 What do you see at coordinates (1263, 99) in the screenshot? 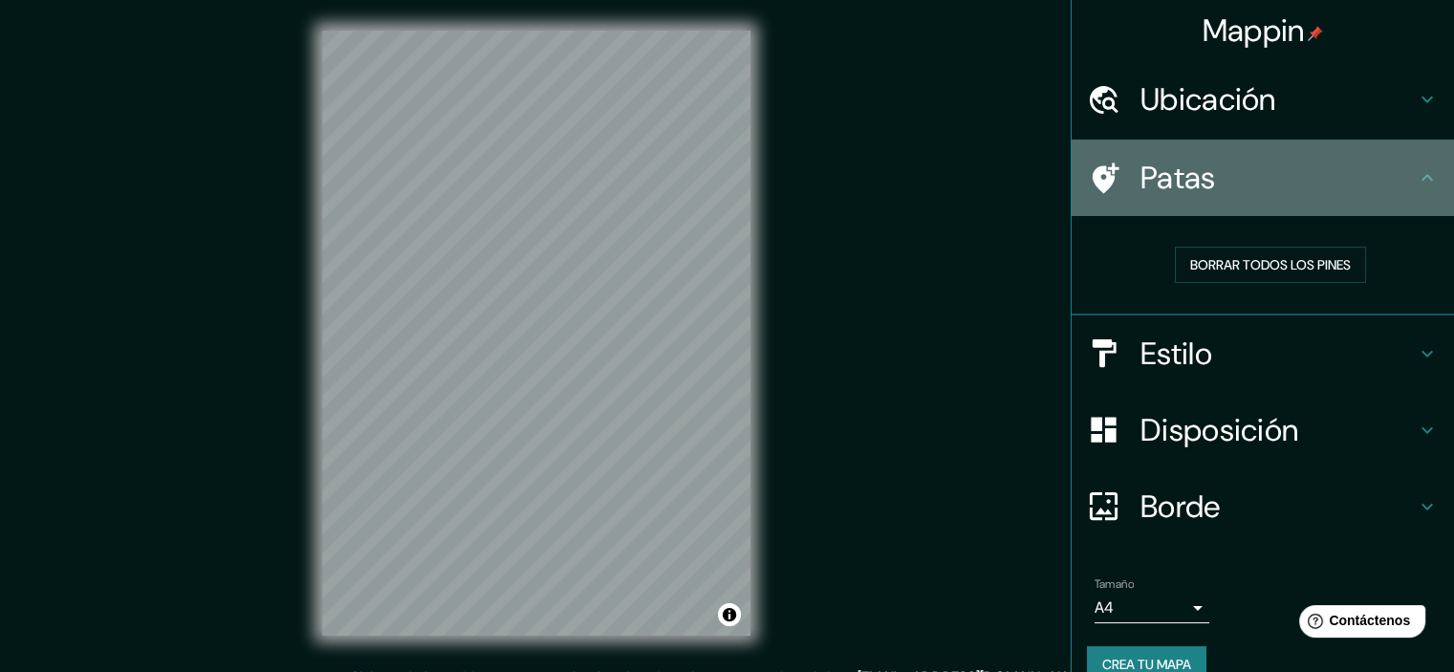
I see `div: Ubicación` at bounding box center [1263, 99].